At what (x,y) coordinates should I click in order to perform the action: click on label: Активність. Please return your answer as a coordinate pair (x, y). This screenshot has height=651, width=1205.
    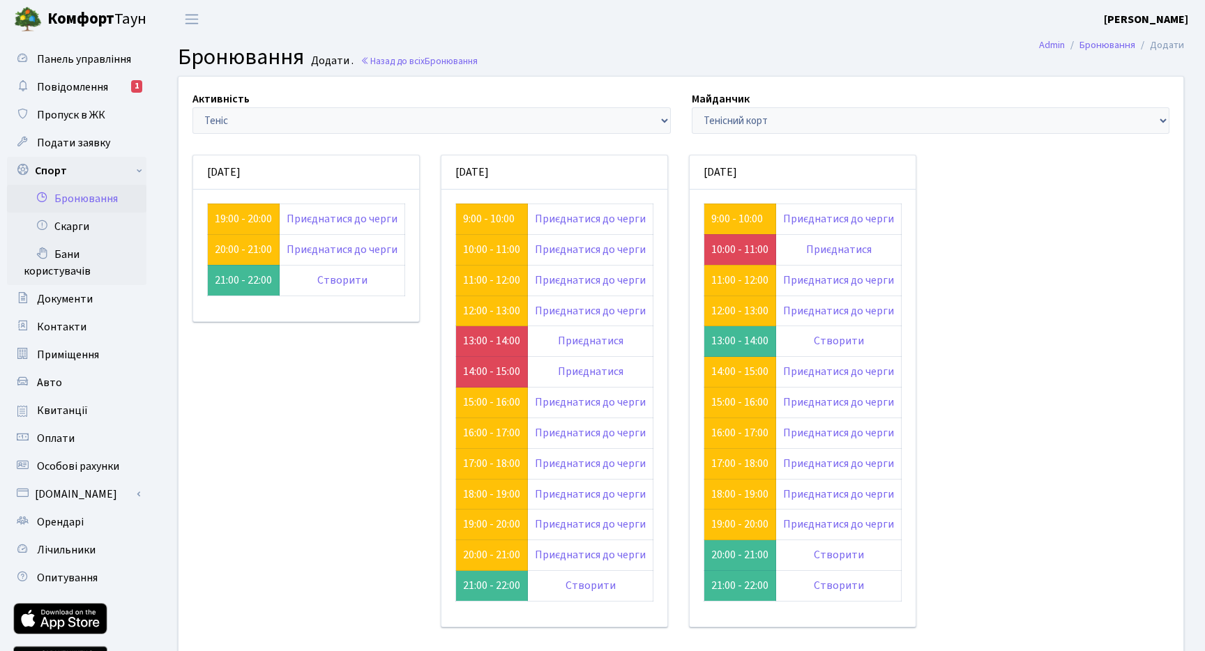
    Looking at the image, I should click on (221, 99).